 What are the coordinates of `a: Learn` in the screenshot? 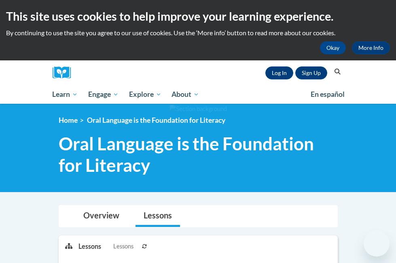 It's located at (65, 94).